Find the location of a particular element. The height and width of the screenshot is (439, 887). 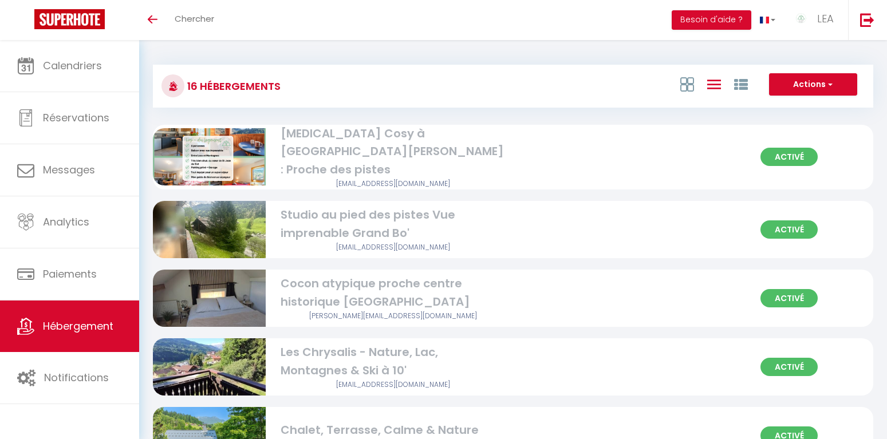

div: Chalet, Terrasse, Calme & Nature is located at coordinates (393, 430).